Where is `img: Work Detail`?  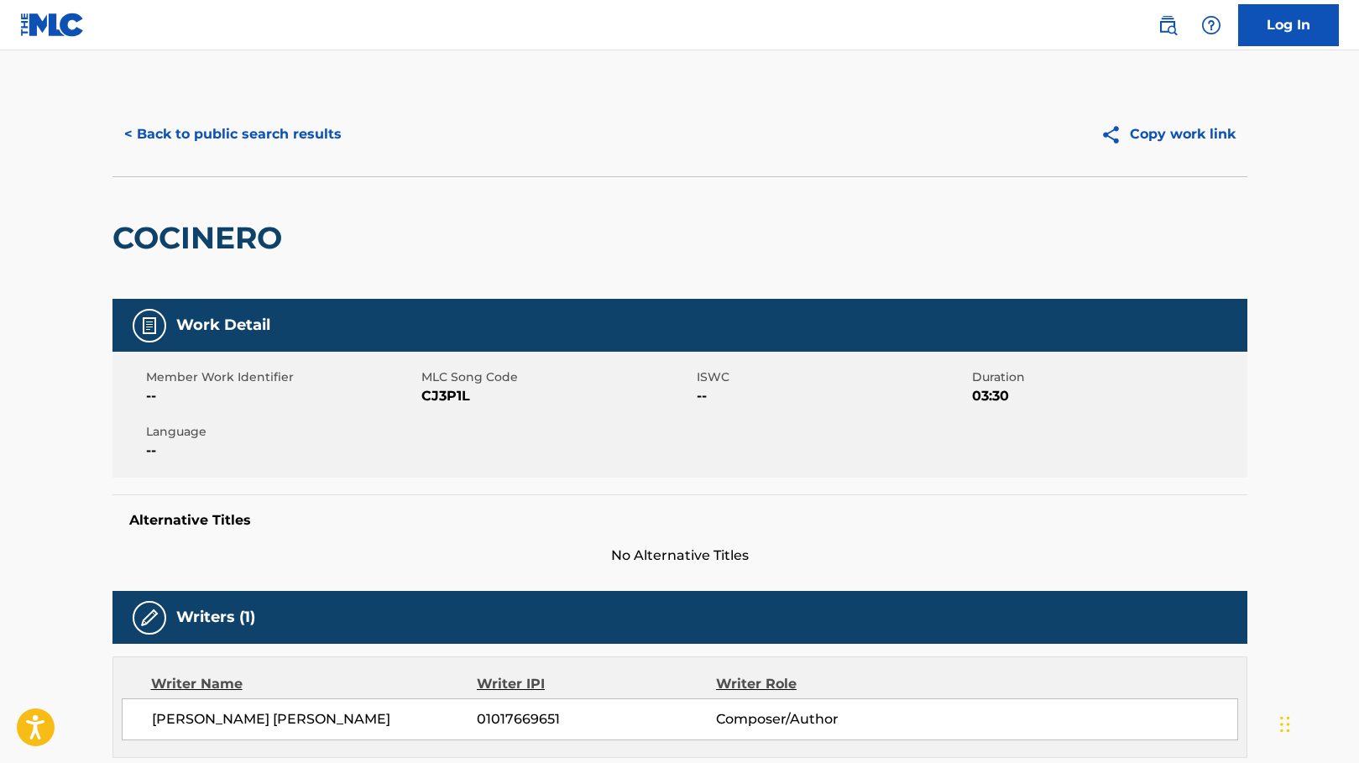
img: Work Detail is located at coordinates (149, 326).